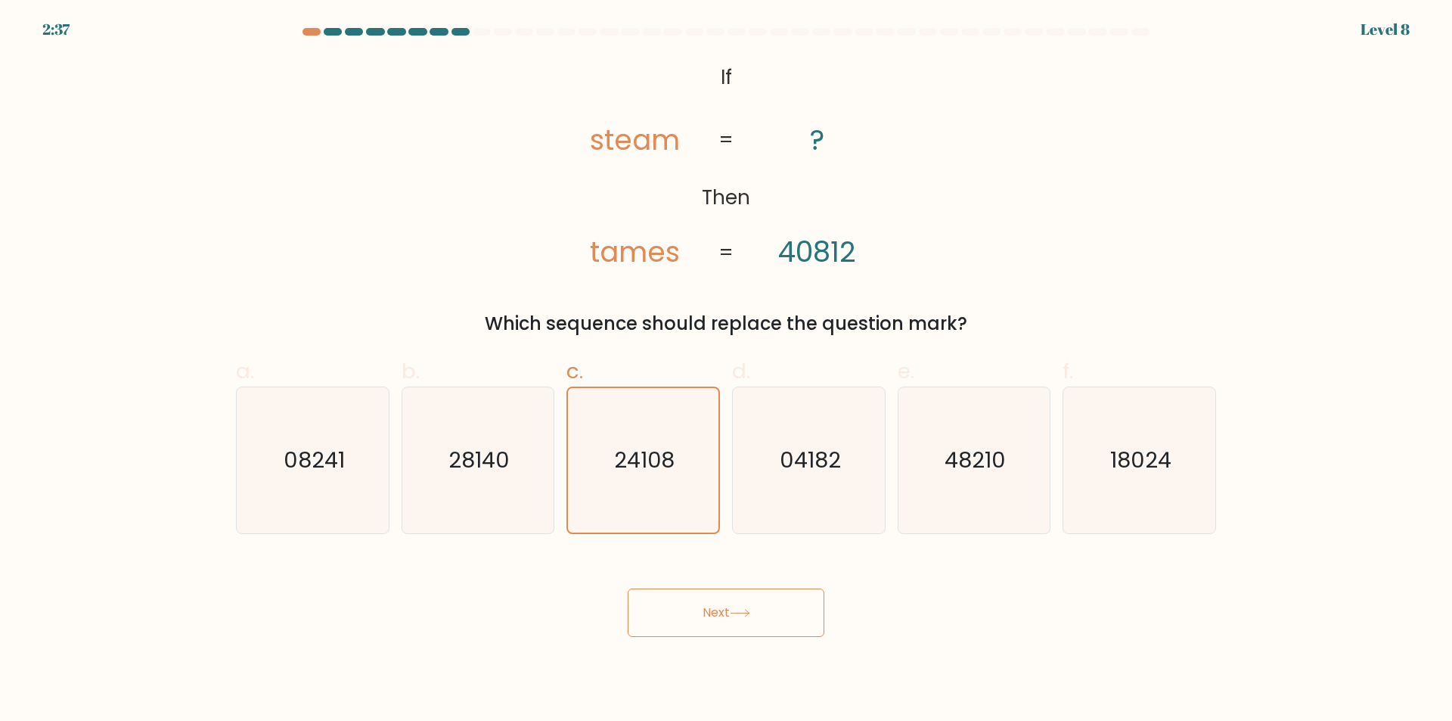  What do you see at coordinates (1385, 29) in the screenshot?
I see `div: Level 8` at bounding box center [1385, 29].